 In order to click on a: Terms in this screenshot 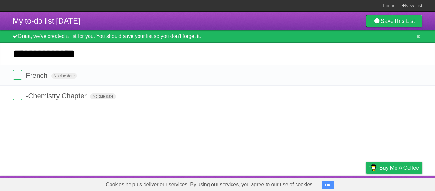, I will do `click(343, 183)`.